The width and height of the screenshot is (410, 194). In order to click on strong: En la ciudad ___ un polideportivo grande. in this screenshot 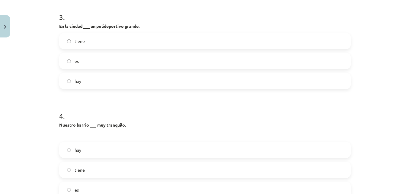, I will do `click(99, 26)`.